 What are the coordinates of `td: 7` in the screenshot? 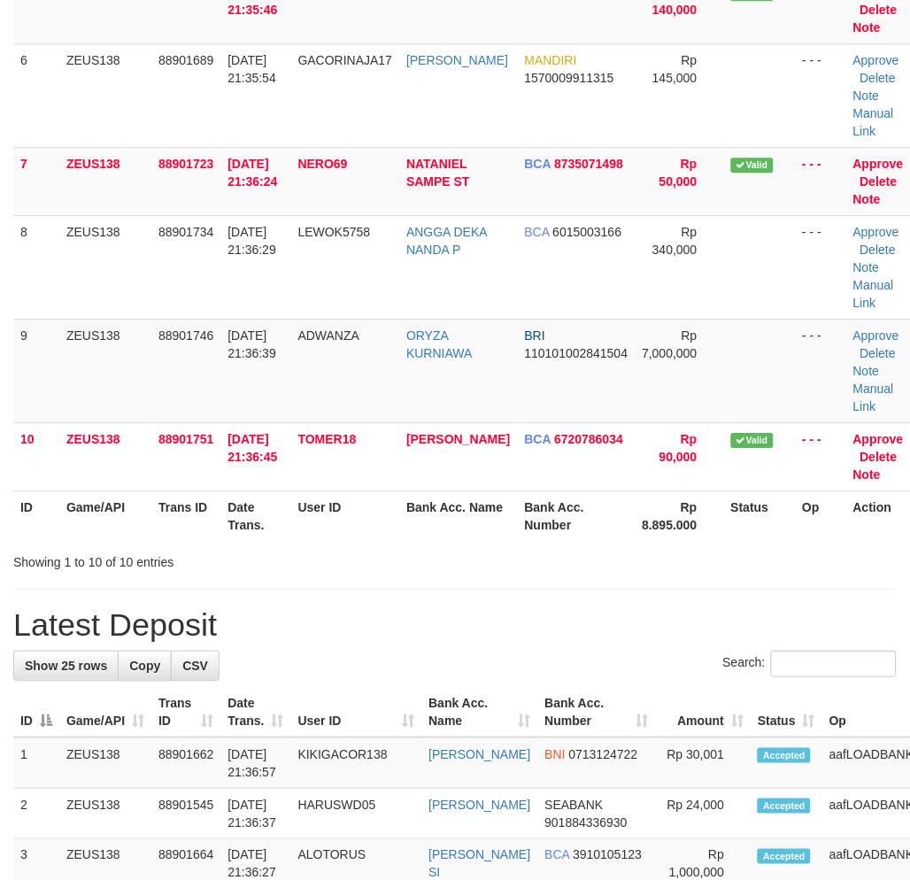 It's located at (36, 181).